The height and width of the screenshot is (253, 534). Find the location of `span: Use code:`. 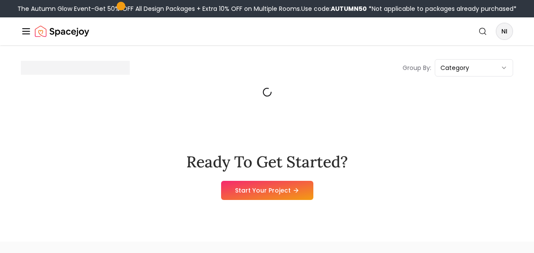

span: Use code: is located at coordinates (334, 9).